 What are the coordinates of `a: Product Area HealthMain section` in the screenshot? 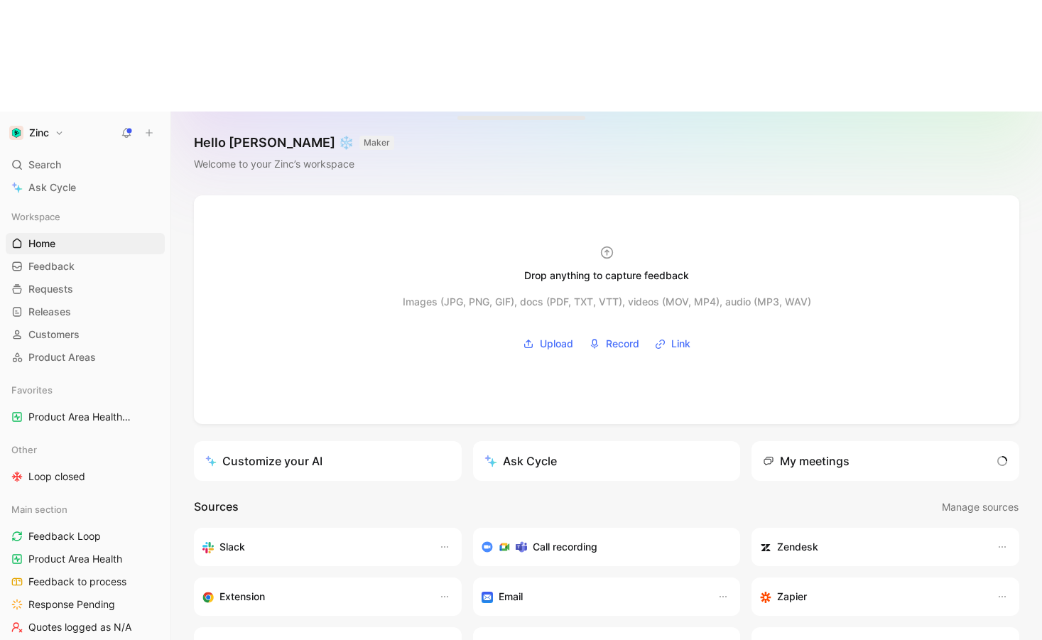 It's located at (85, 417).